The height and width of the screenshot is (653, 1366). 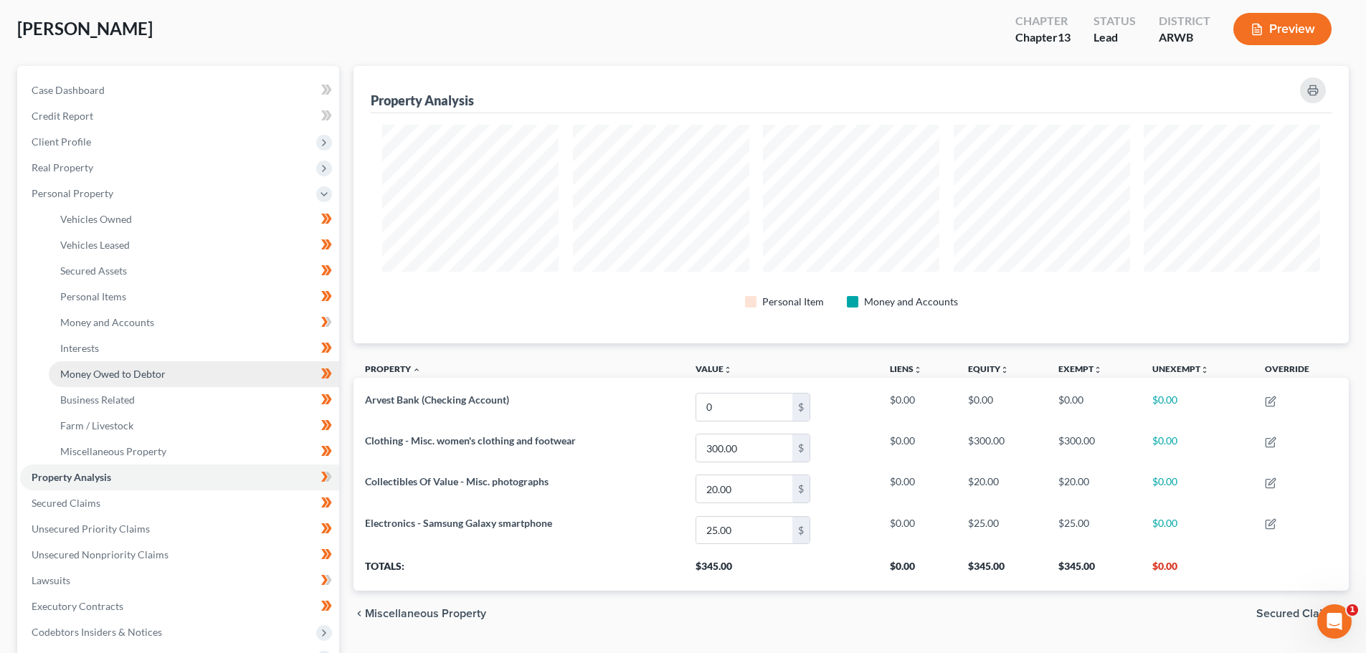 What do you see at coordinates (113, 374) in the screenshot?
I see `span: Money Owed to Debtor` at bounding box center [113, 374].